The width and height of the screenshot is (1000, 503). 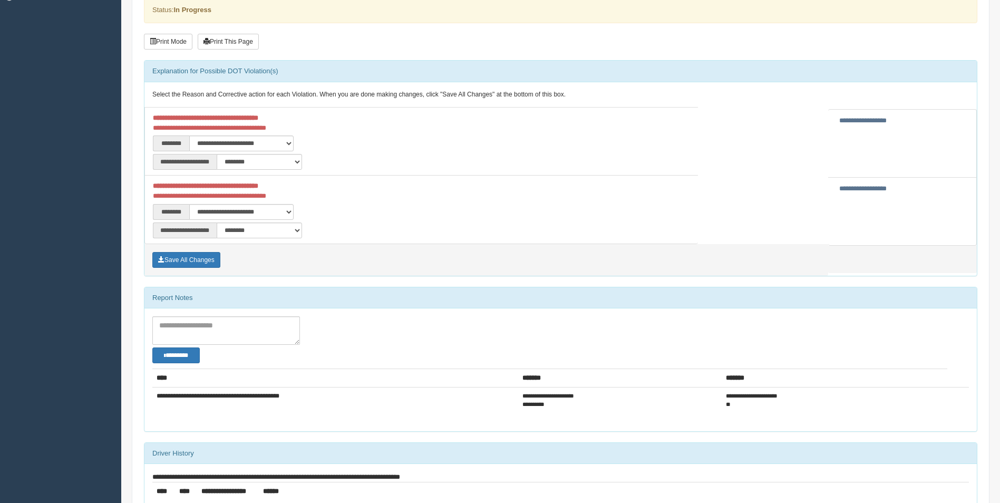 I want to click on div: Report Notes, so click(x=560, y=298).